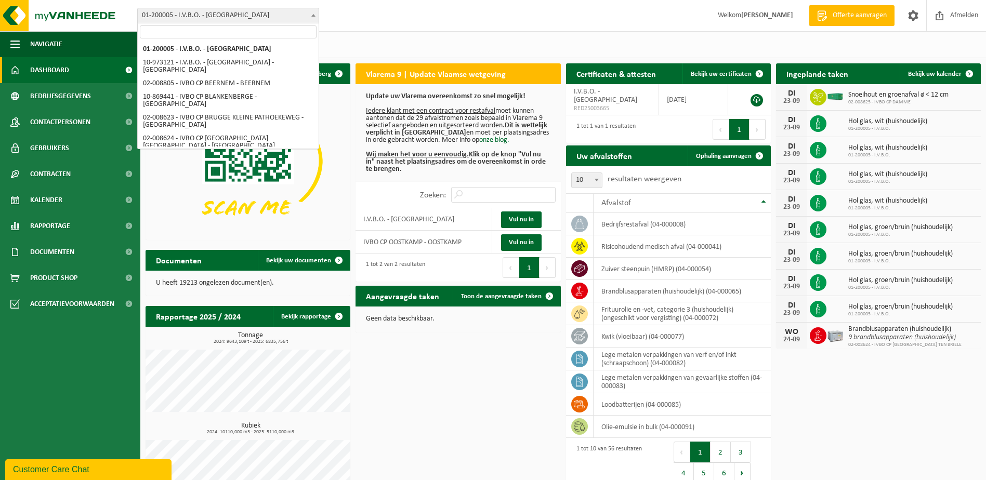 Image resolution: width=986 pixels, height=480 pixels. Describe the element at coordinates (311, 316) in the screenshot. I see `a: Bekijk rapportage` at that location.